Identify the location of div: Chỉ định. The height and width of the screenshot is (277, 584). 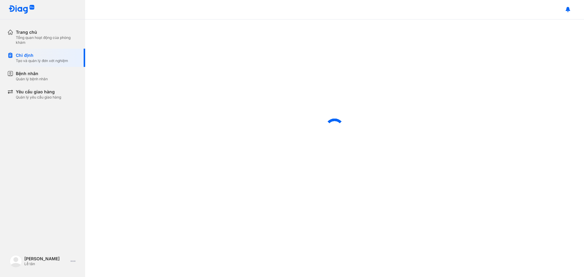
(42, 55).